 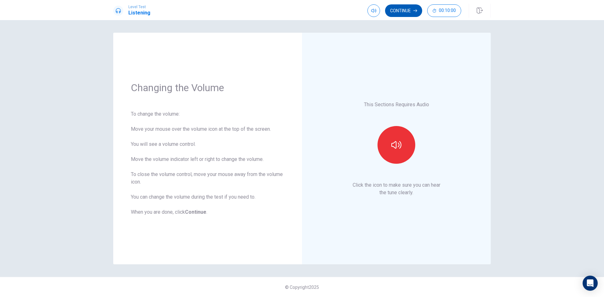 I want to click on p: Click the icon to make sure you can hear the tune clearly., so click(x=396, y=189).